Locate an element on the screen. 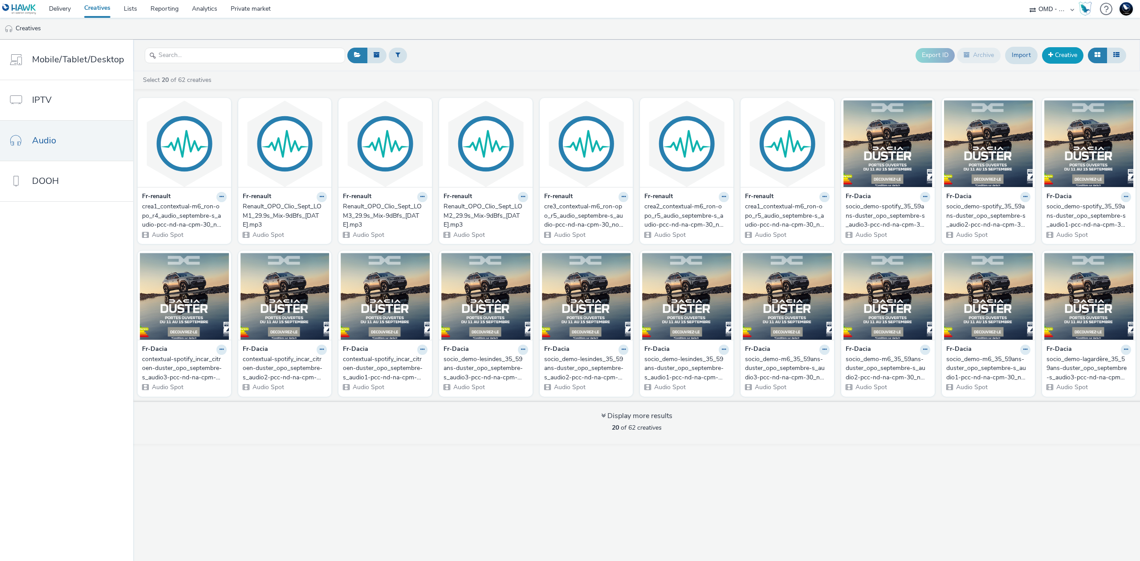  a: Select of 62 creatives is located at coordinates (179, 80).